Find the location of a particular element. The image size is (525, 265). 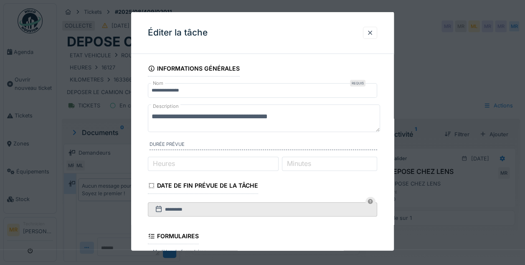

h3: Éditer la tâche is located at coordinates (177, 33).